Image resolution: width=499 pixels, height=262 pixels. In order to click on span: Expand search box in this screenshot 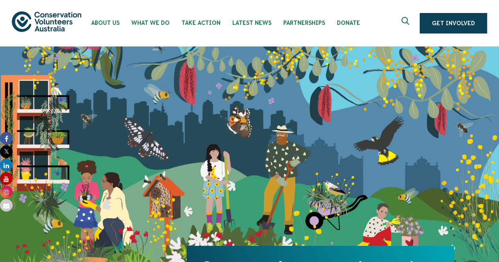, I will do `click(406, 23)`.